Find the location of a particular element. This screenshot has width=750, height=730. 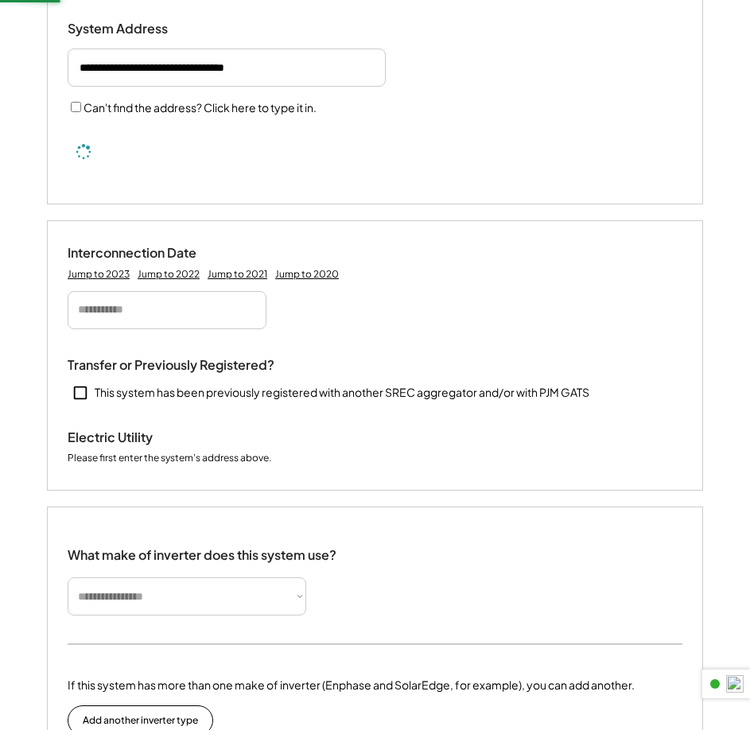

div: This system has been previously registered with another SREC aggregator and/or with PJM GATS is located at coordinates (342, 393).